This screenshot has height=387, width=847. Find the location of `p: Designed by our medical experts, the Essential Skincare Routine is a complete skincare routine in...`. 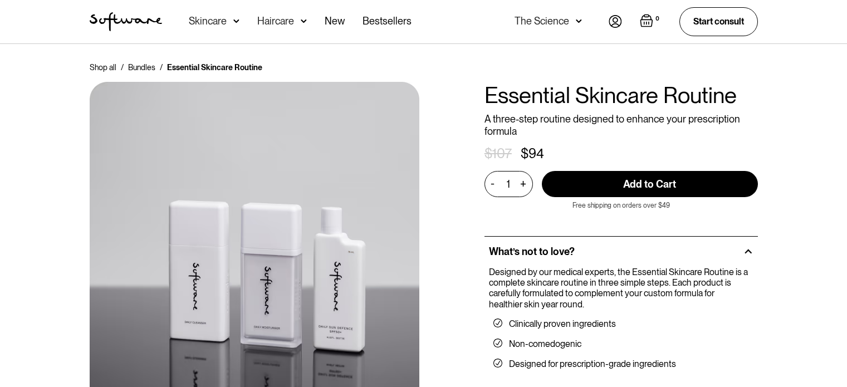

p: Designed by our medical experts, the Essential Skincare Routine is a complete skincare routine in... is located at coordinates (619, 288).